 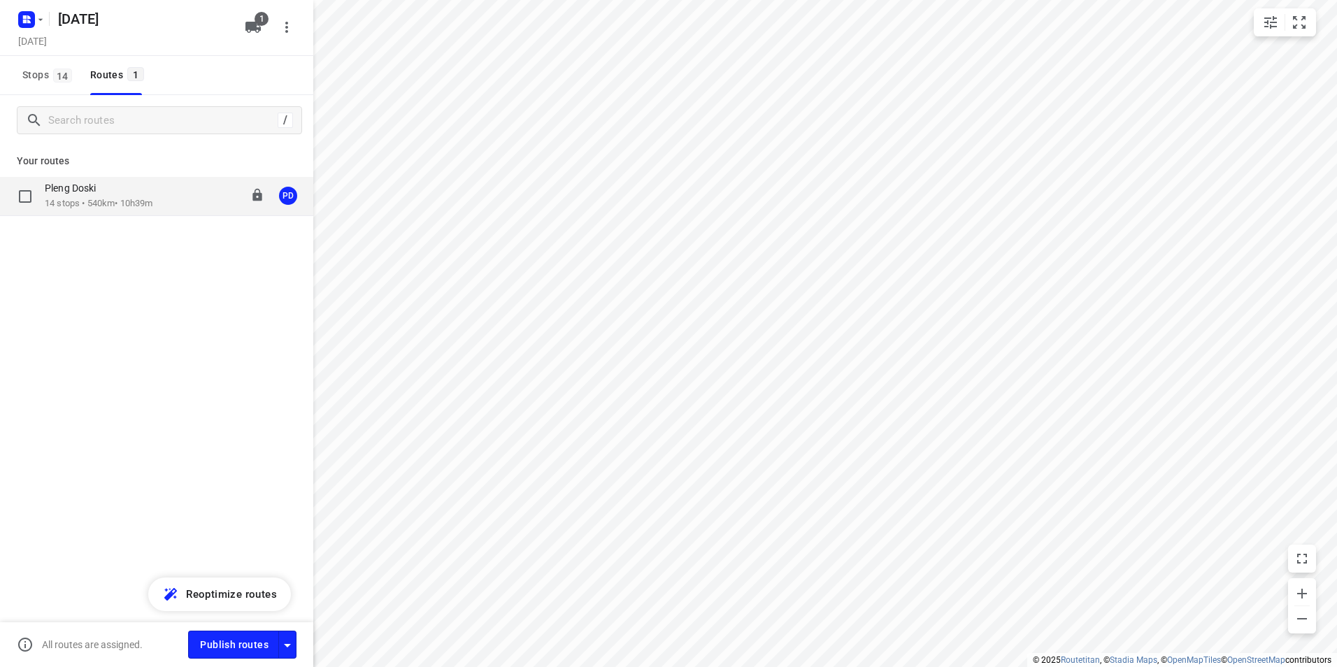 What do you see at coordinates (253, 27) in the screenshot?
I see `button: 1` at bounding box center [253, 27].